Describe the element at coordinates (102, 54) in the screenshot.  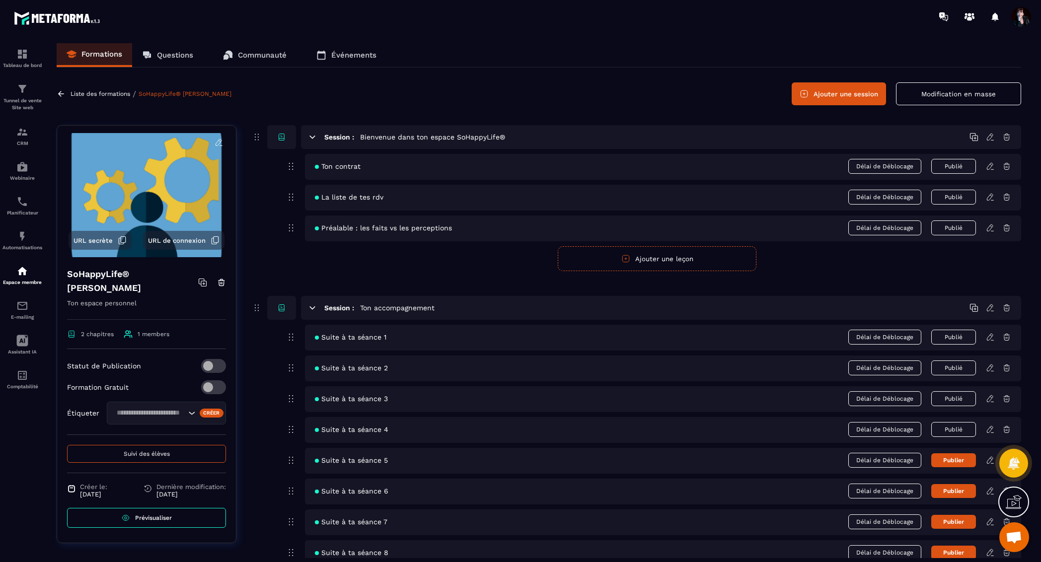
I see `p: Formations` at that location.